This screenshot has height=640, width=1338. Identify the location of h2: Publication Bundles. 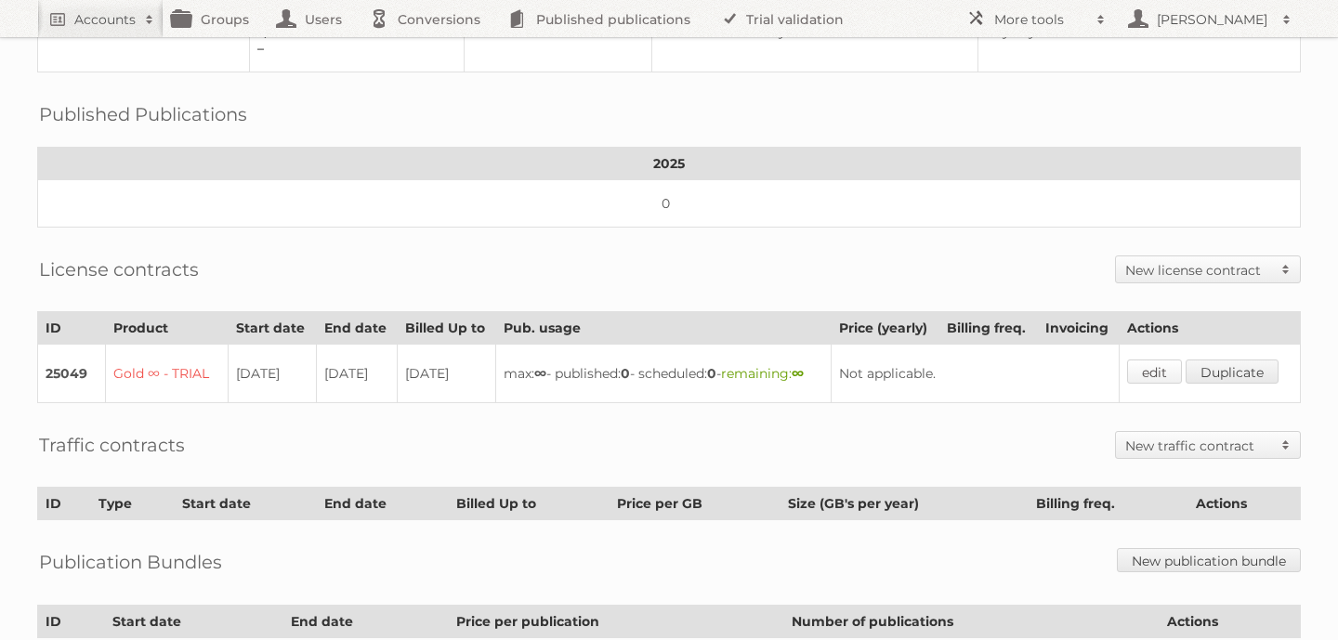
(130, 562).